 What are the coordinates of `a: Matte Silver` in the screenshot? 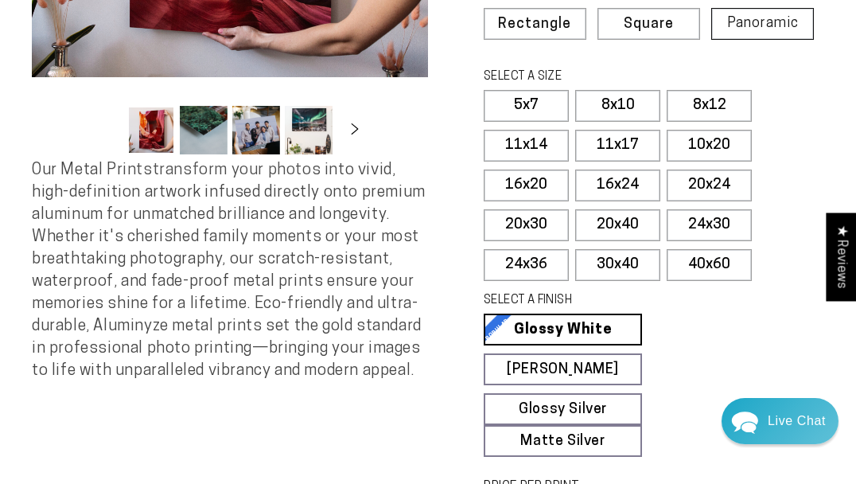 It's located at (562, 441).